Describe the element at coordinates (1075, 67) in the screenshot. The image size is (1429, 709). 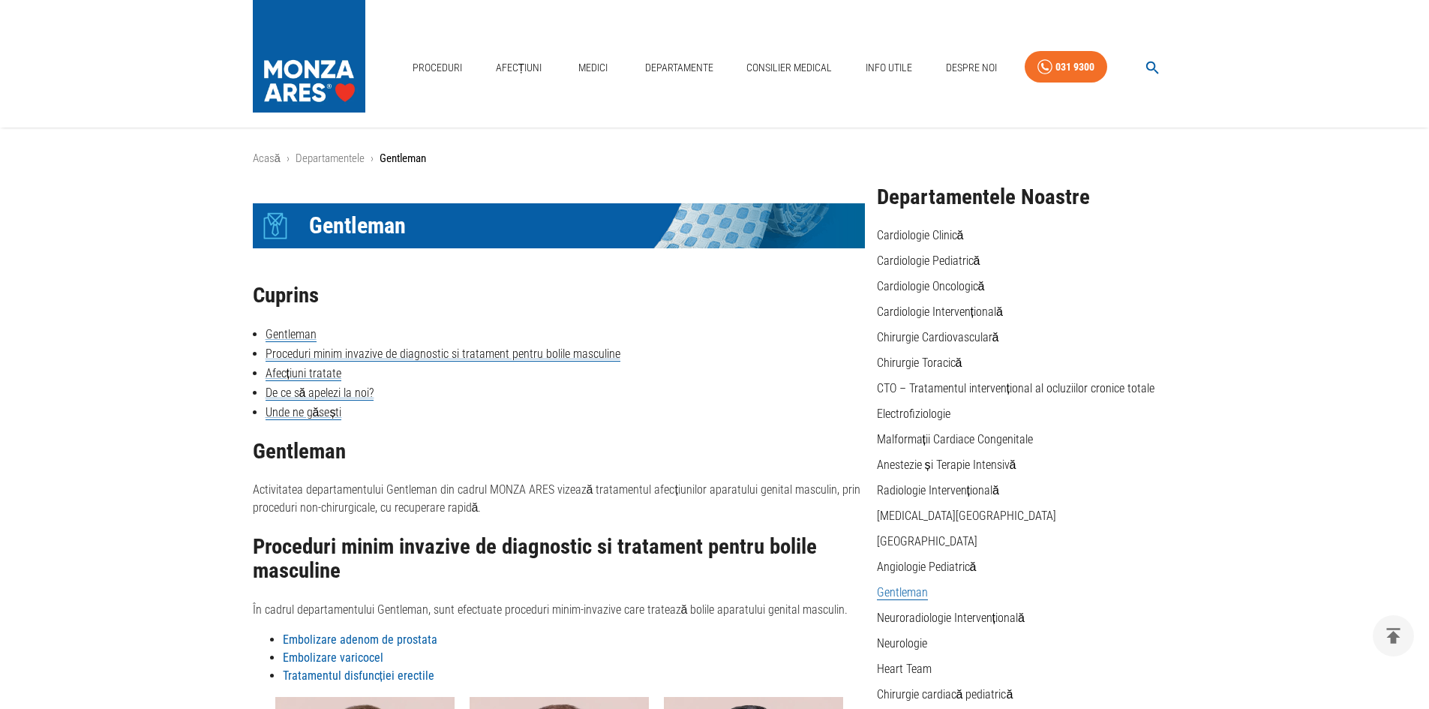
I see `div: 031 9300` at that location.